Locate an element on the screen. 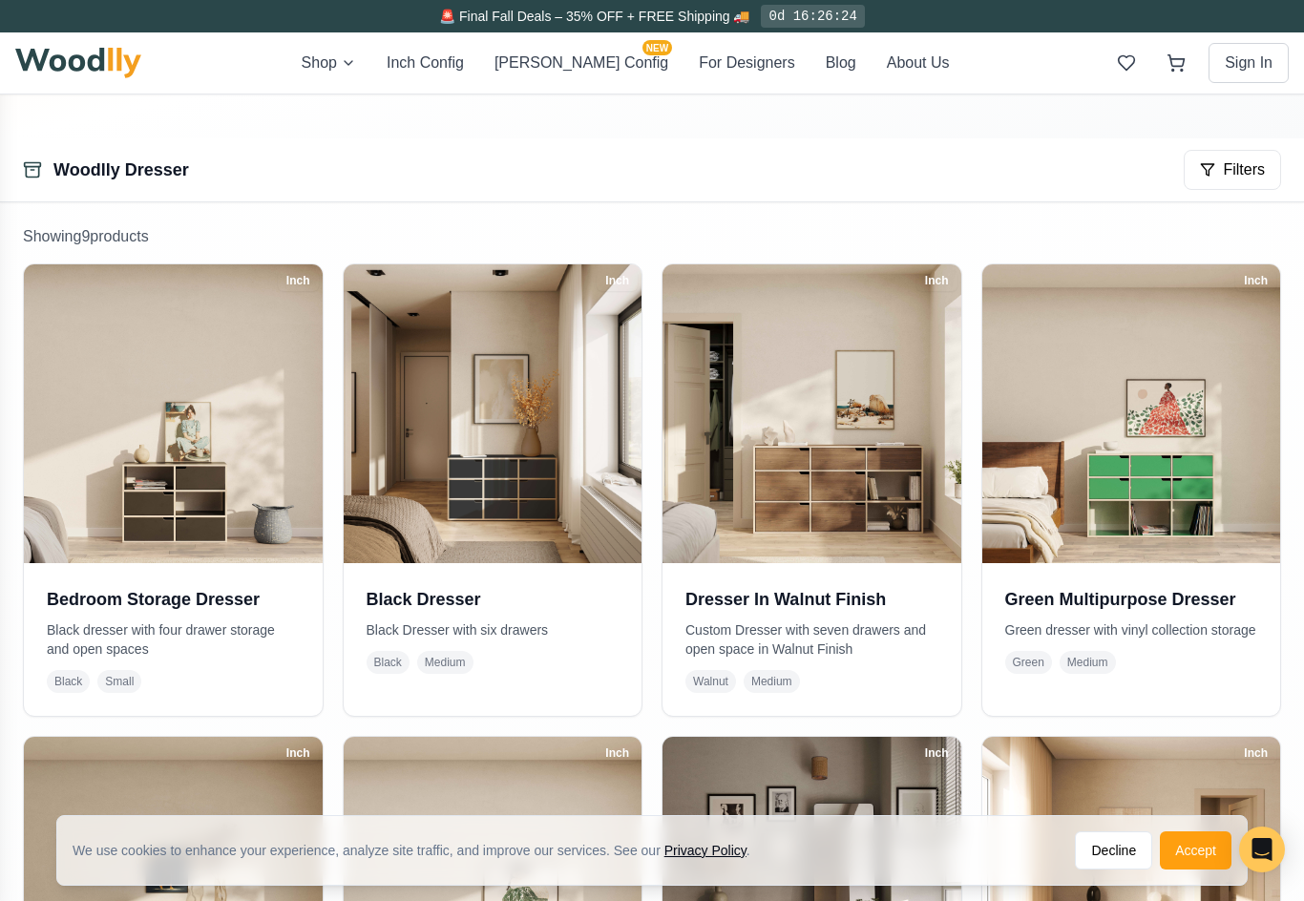  div: Open Intercom Messenger is located at coordinates (1262, 849).